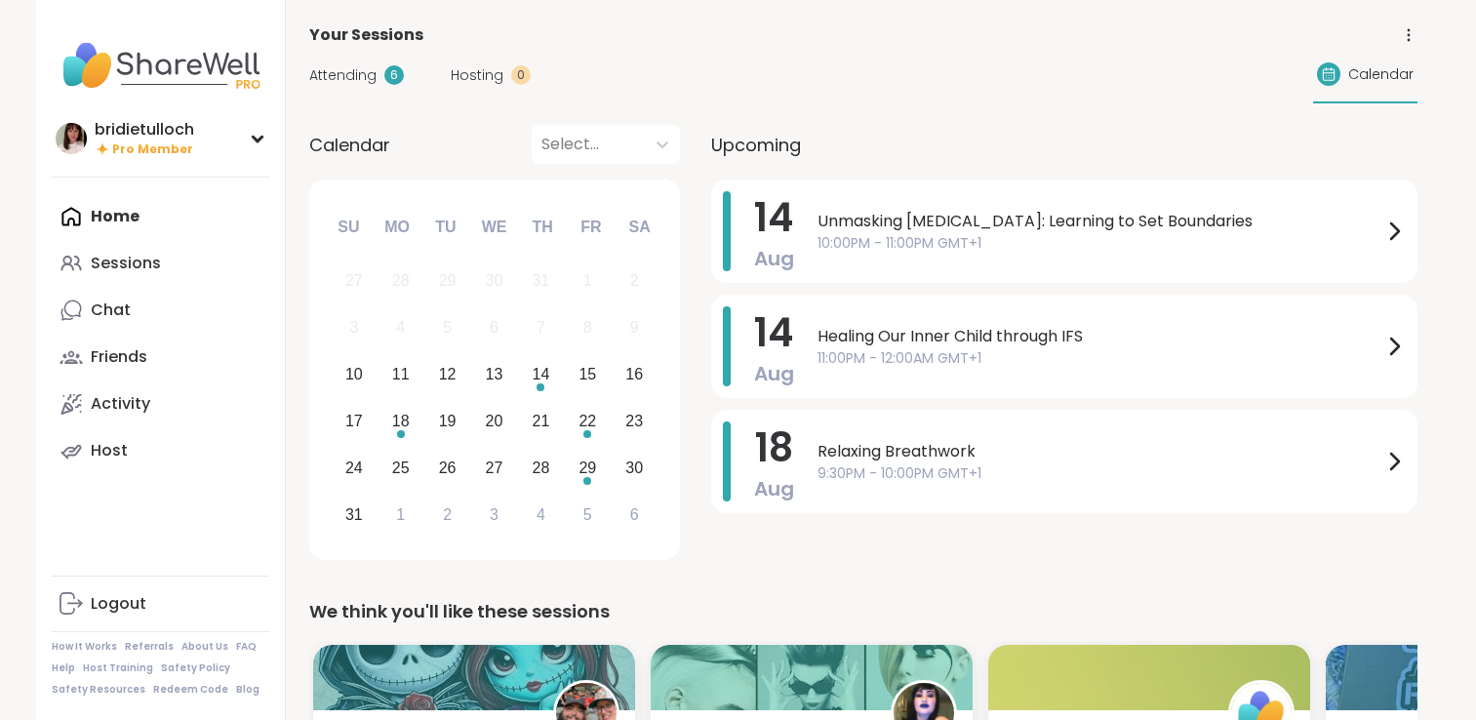 The width and height of the screenshot is (1476, 720). What do you see at coordinates (634, 327) in the screenshot?
I see `div: 9` at bounding box center [634, 327].